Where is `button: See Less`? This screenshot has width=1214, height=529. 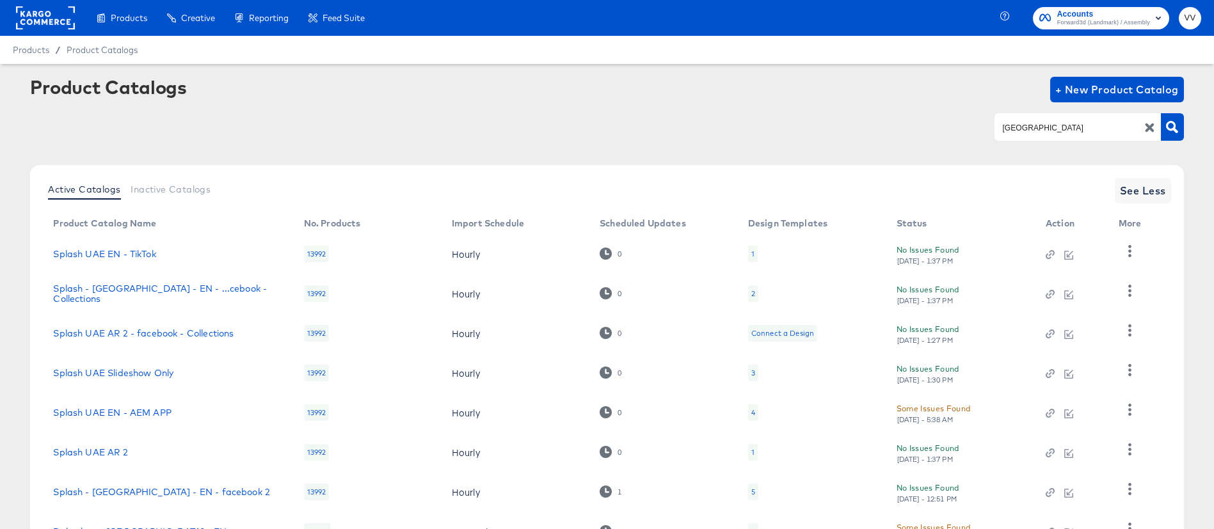
button: See Less is located at coordinates (1143, 191).